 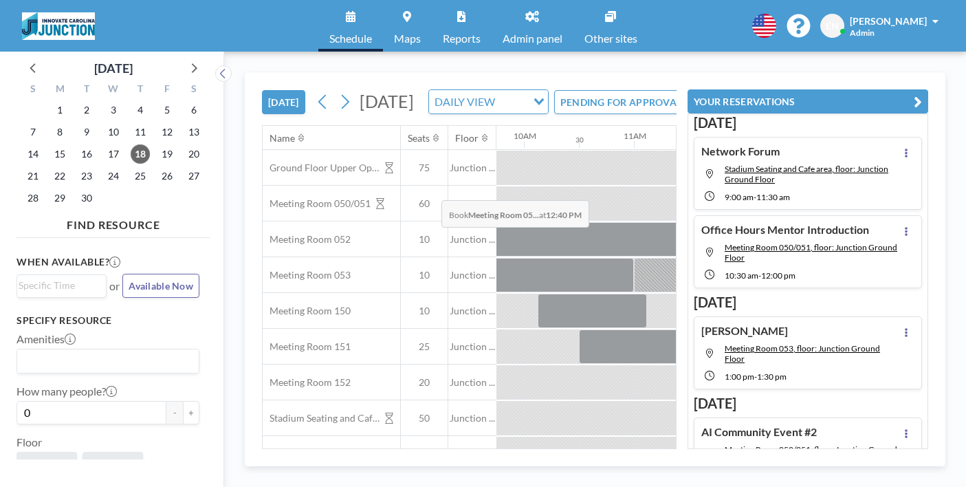 I want to click on span: Meeting Room 053, so click(x=307, y=275).